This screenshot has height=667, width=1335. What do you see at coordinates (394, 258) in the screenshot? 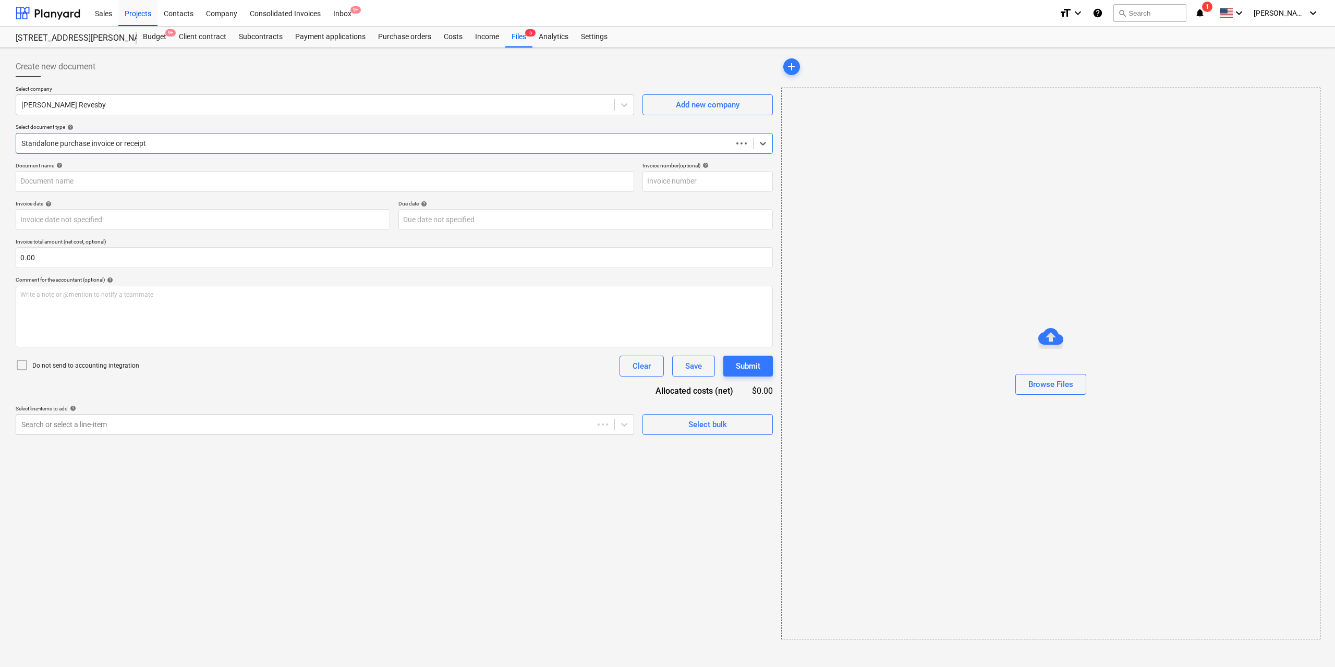
I see `input: Invoice total amount (net cost, optional)` at bounding box center [394, 258].